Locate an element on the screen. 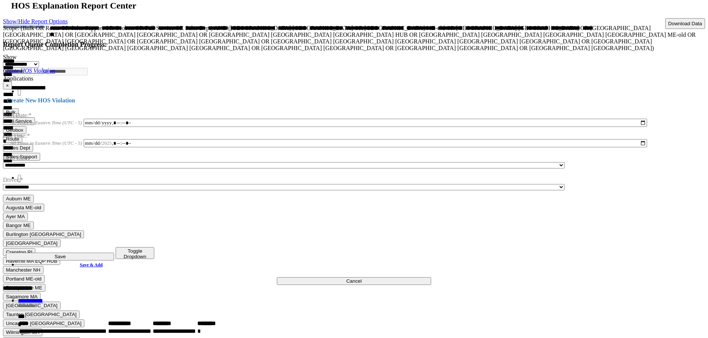 Image resolution: width=708 pixels, height=338 pixels. label: Driver:* is located at coordinates (13, 179).